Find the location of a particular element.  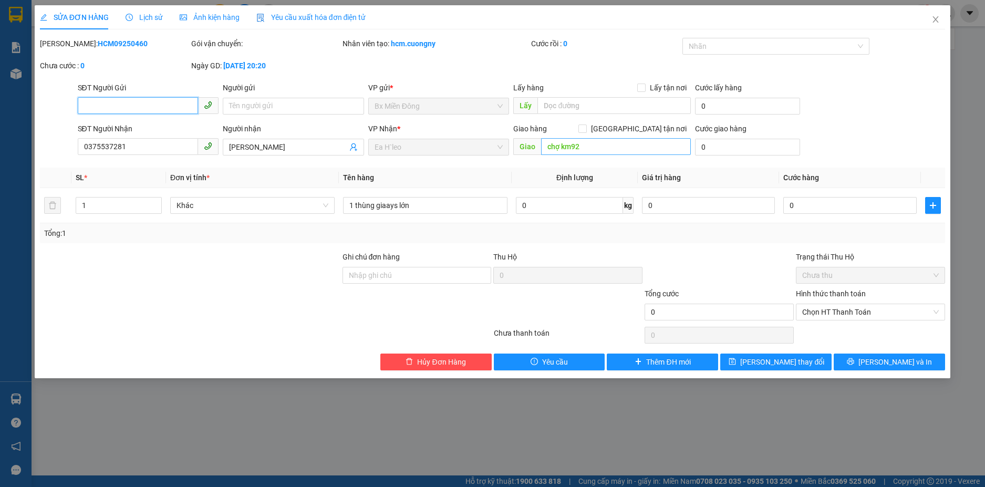

b: HCM09250460 is located at coordinates (122, 44).